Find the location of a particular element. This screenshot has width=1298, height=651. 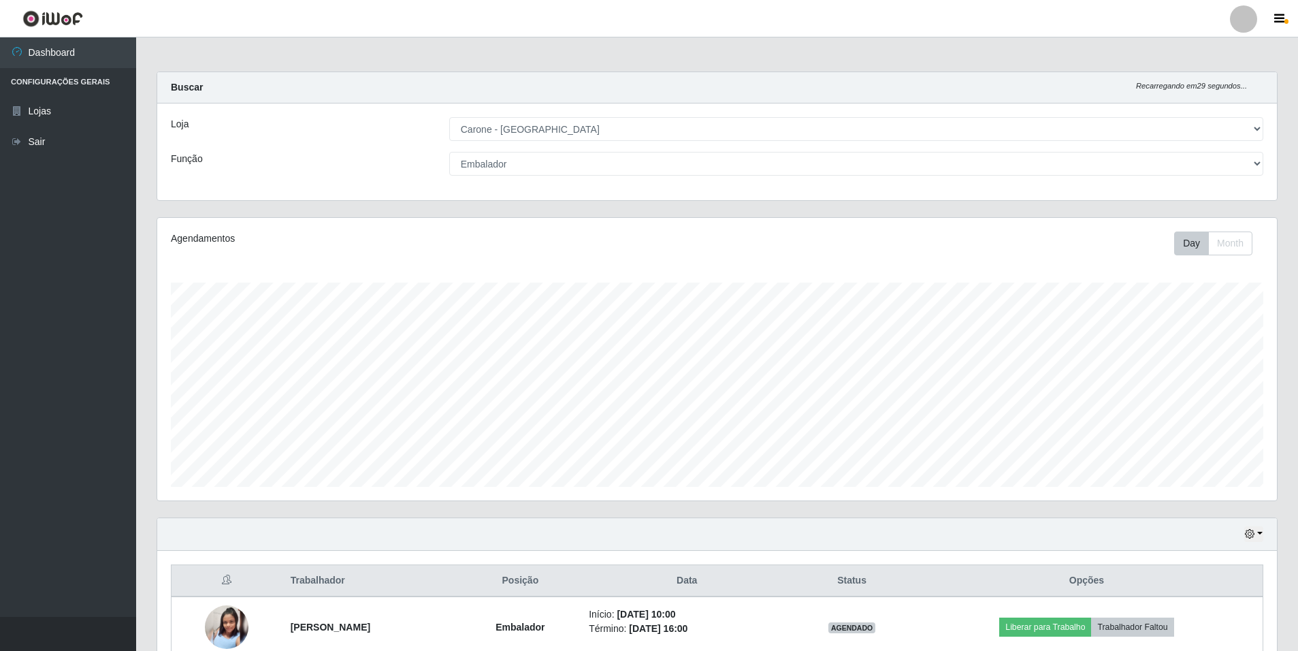

li: Término: is located at coordinates (687, 628).